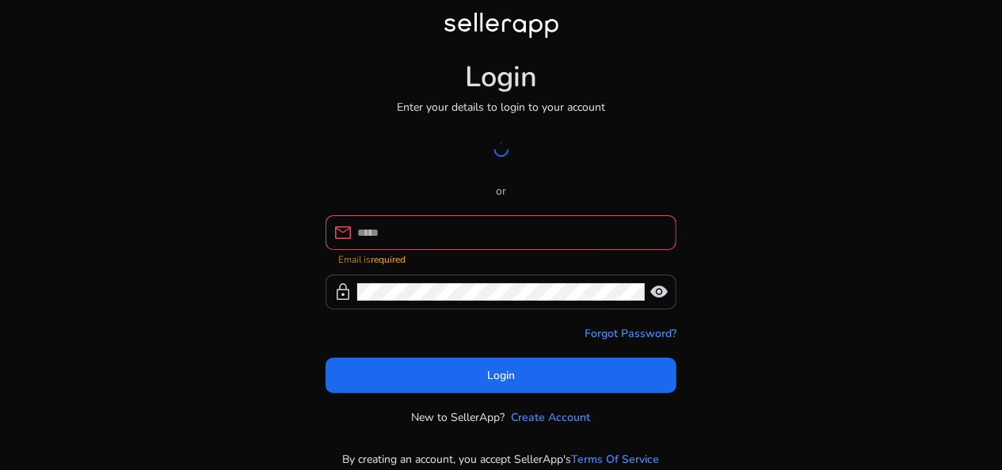 Image resolution: width=1002 pixels, height=470 pixels. What do you see at coordinates (343, 292) in the screenshot?
I see `span: lock` at bounding box center [343, 292].